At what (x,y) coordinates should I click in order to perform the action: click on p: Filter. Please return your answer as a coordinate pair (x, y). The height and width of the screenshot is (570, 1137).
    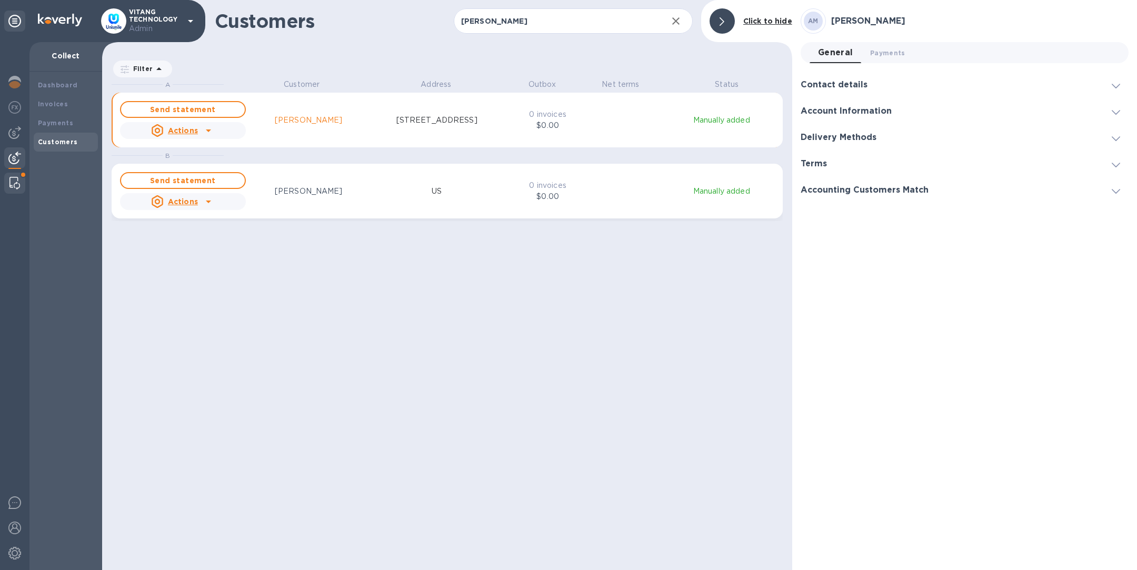
    Looking at the image, I should click on (141, 68).